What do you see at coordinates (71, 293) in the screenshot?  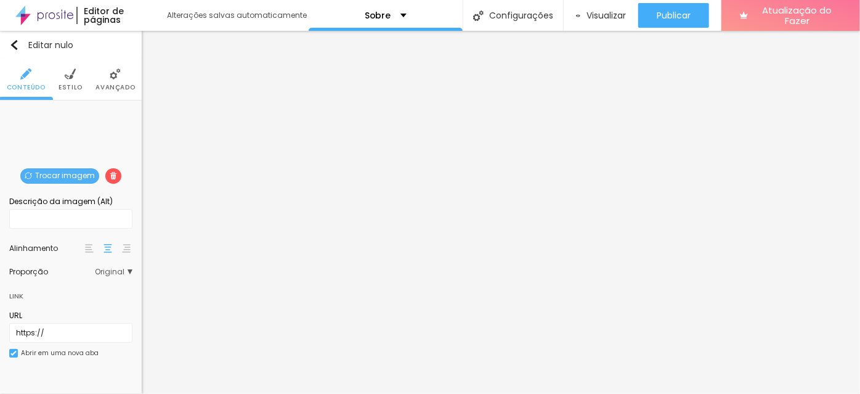 I see `div: Link` at bounding box center [71, 293].